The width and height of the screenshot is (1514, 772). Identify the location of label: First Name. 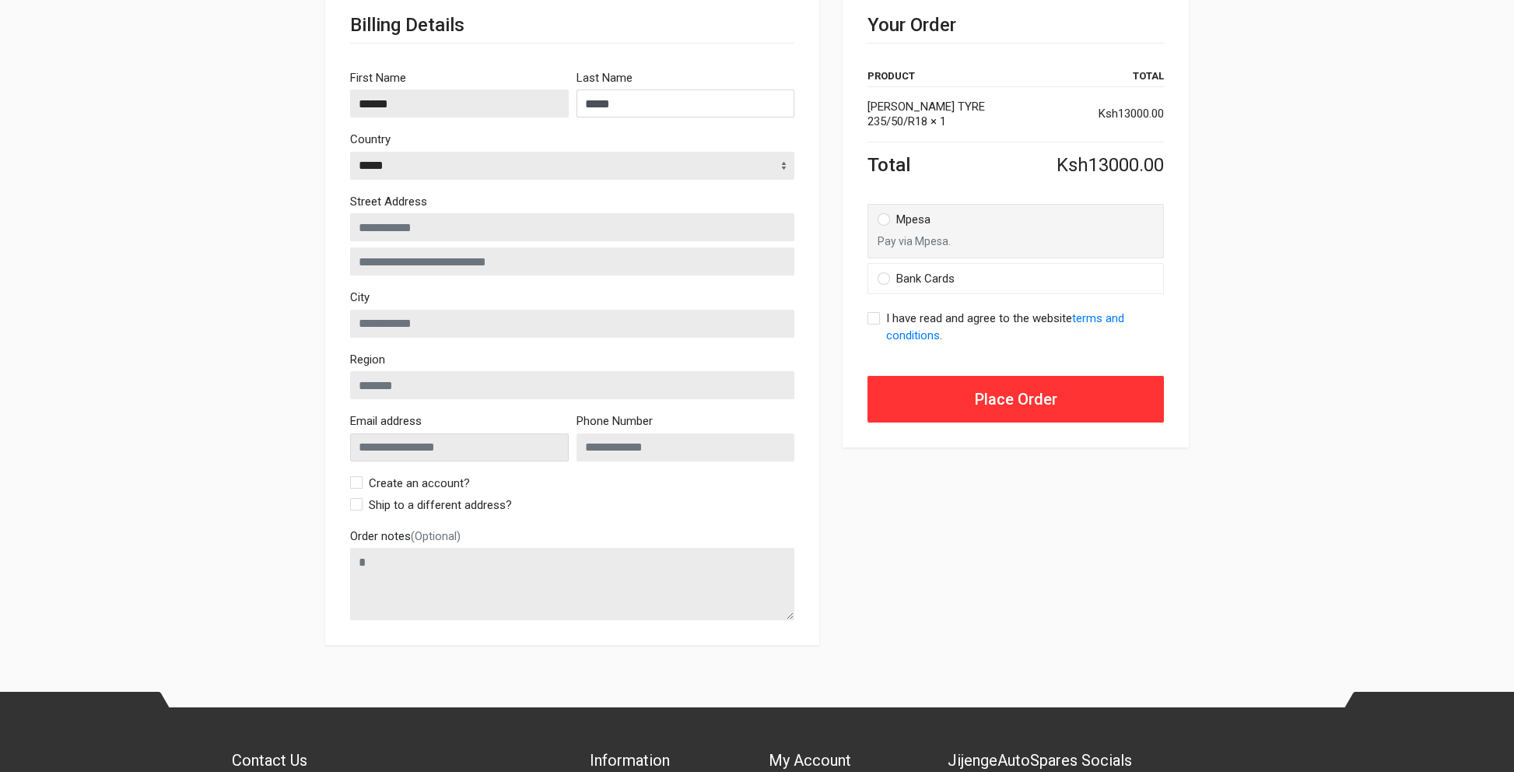
(378, 78).